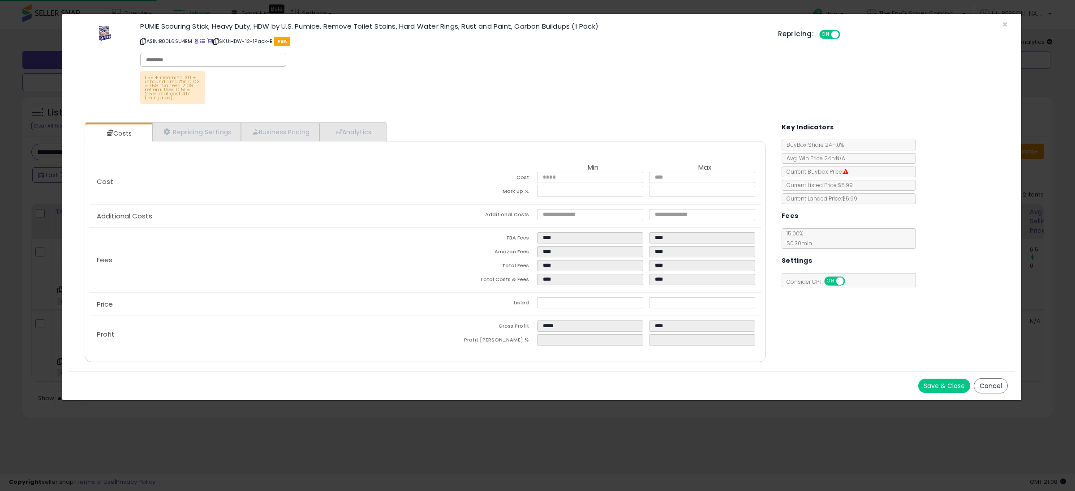 This screenshot has width=1075, height=491. Describe the element at coordinates (944, 386) in the screenshot. I see `button: Save & Close` at that location.